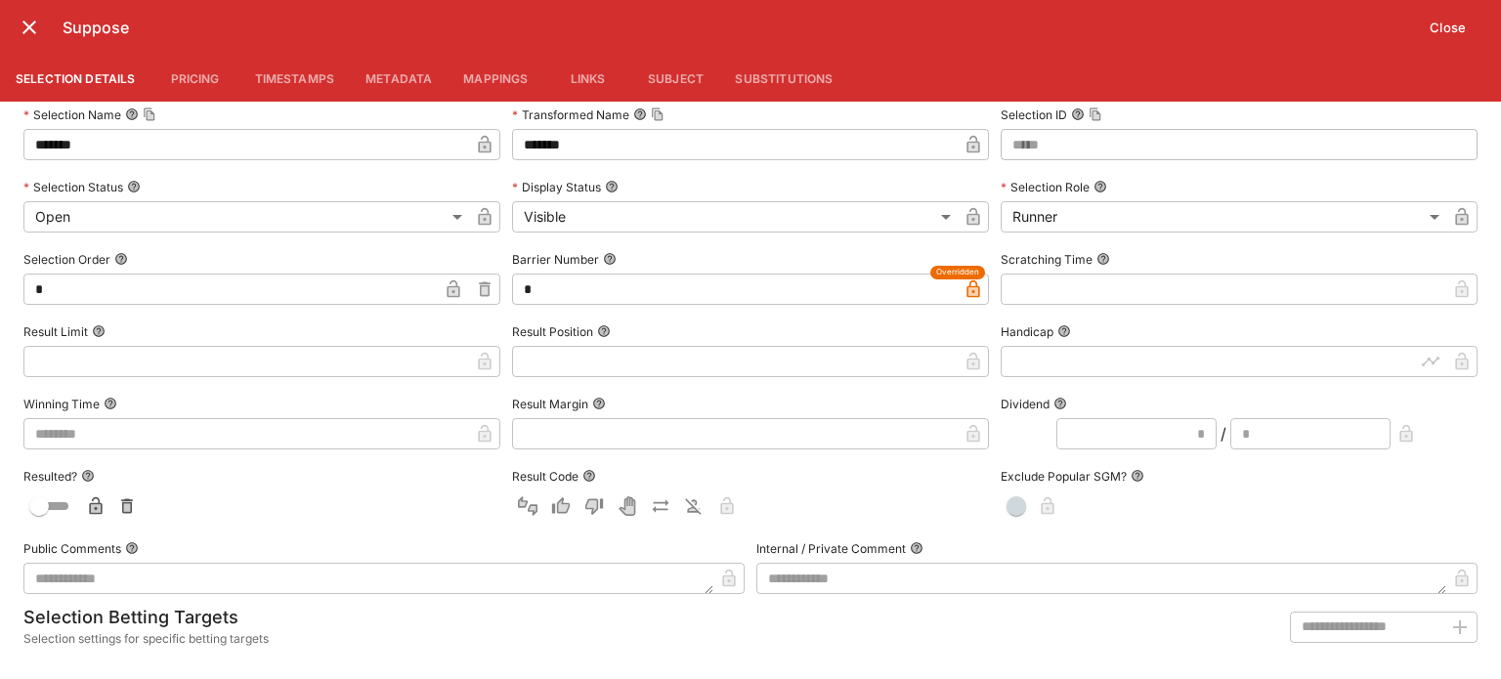 This screenshot has width=1501, height=679. What do you see at coordinates (72, 114) in the screenshot?
I see `p: Selection Name` at bounding box center [72, 114].